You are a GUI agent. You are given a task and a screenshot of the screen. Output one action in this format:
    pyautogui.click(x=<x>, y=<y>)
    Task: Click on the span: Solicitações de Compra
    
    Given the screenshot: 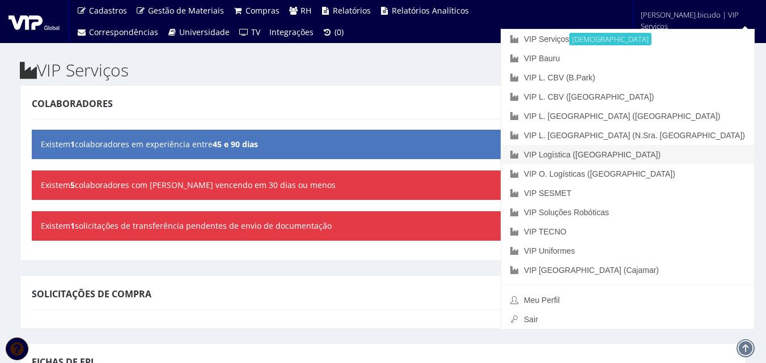 What is the action you would take?
    pyautogui.click(x=91, y=294)
    